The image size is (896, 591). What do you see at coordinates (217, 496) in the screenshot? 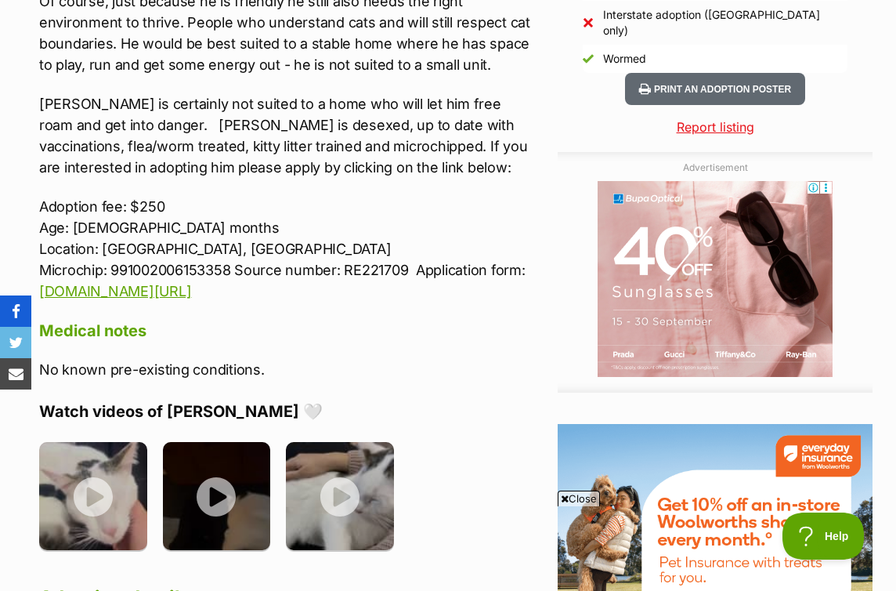
I see `img: xhnsct6fwkssxlqod39a.jpg` at bounding box center [217, 496].